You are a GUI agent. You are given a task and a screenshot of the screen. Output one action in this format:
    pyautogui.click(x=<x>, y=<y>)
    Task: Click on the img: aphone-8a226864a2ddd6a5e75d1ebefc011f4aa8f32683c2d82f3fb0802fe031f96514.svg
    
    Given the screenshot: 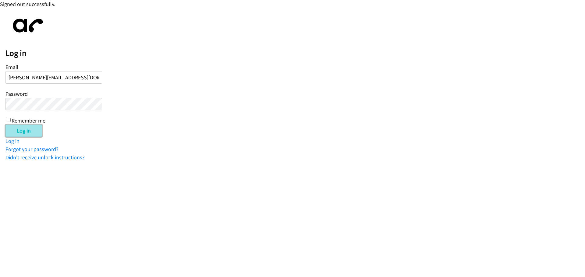 What is the action you would take?
    pyautogui.click(x=27, y=26)
    